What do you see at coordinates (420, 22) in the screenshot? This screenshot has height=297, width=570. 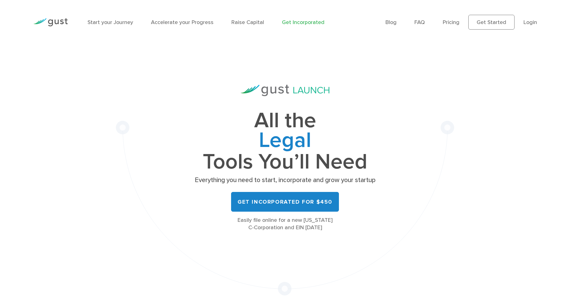 I see `a: FAQ` at bounding box center [420, 22].